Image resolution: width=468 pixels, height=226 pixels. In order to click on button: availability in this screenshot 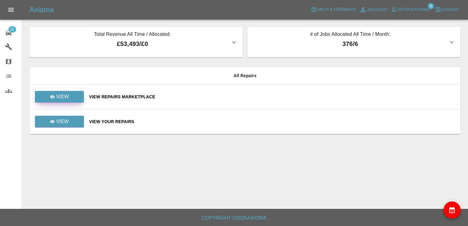, I will do `click(452, 210)`.